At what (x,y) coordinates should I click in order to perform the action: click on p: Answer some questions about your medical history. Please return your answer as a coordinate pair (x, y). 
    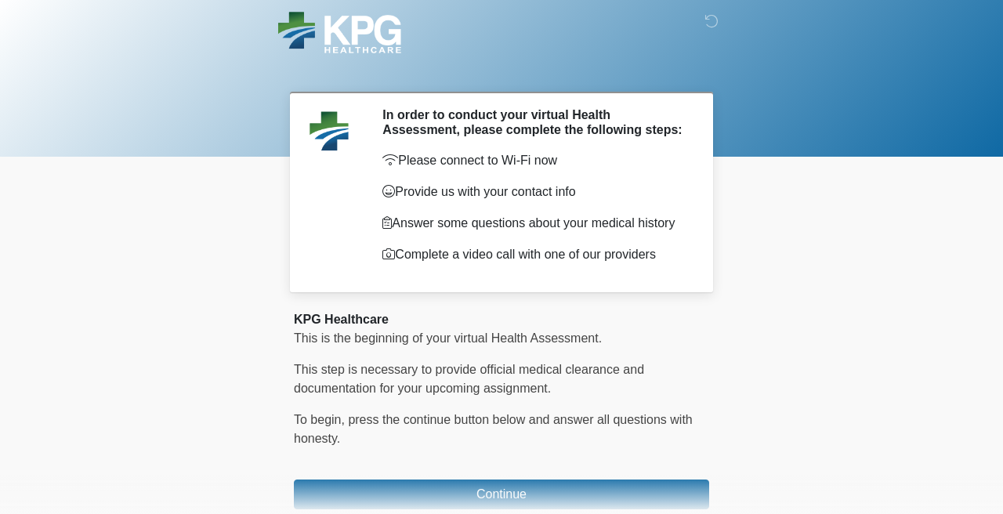
    Looking at the image, I should click on (534, 223).